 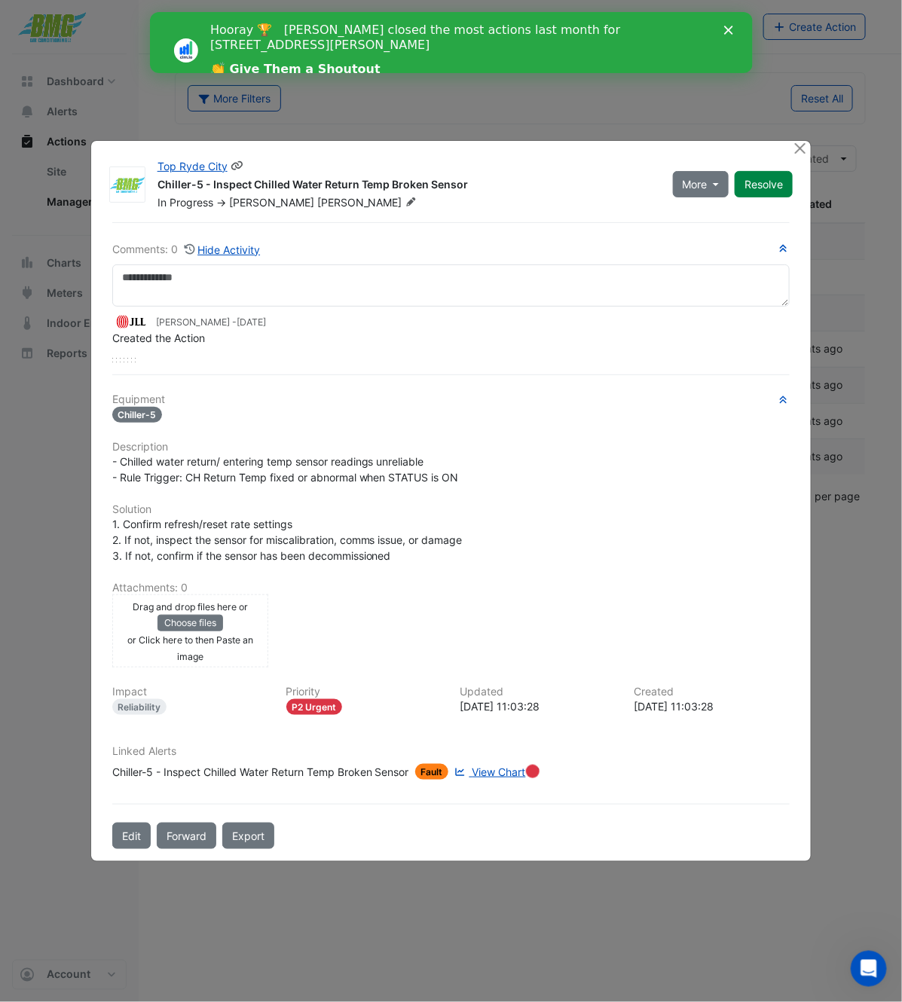 What do you see at coordinates (190, 606) in the screenshot?
I see `small: Drag and drop files here or` at bounding box center [190, 606].